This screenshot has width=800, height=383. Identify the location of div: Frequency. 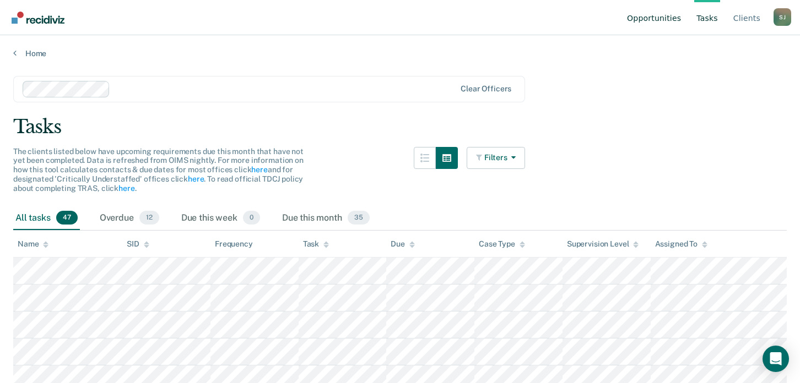
(233, 244).